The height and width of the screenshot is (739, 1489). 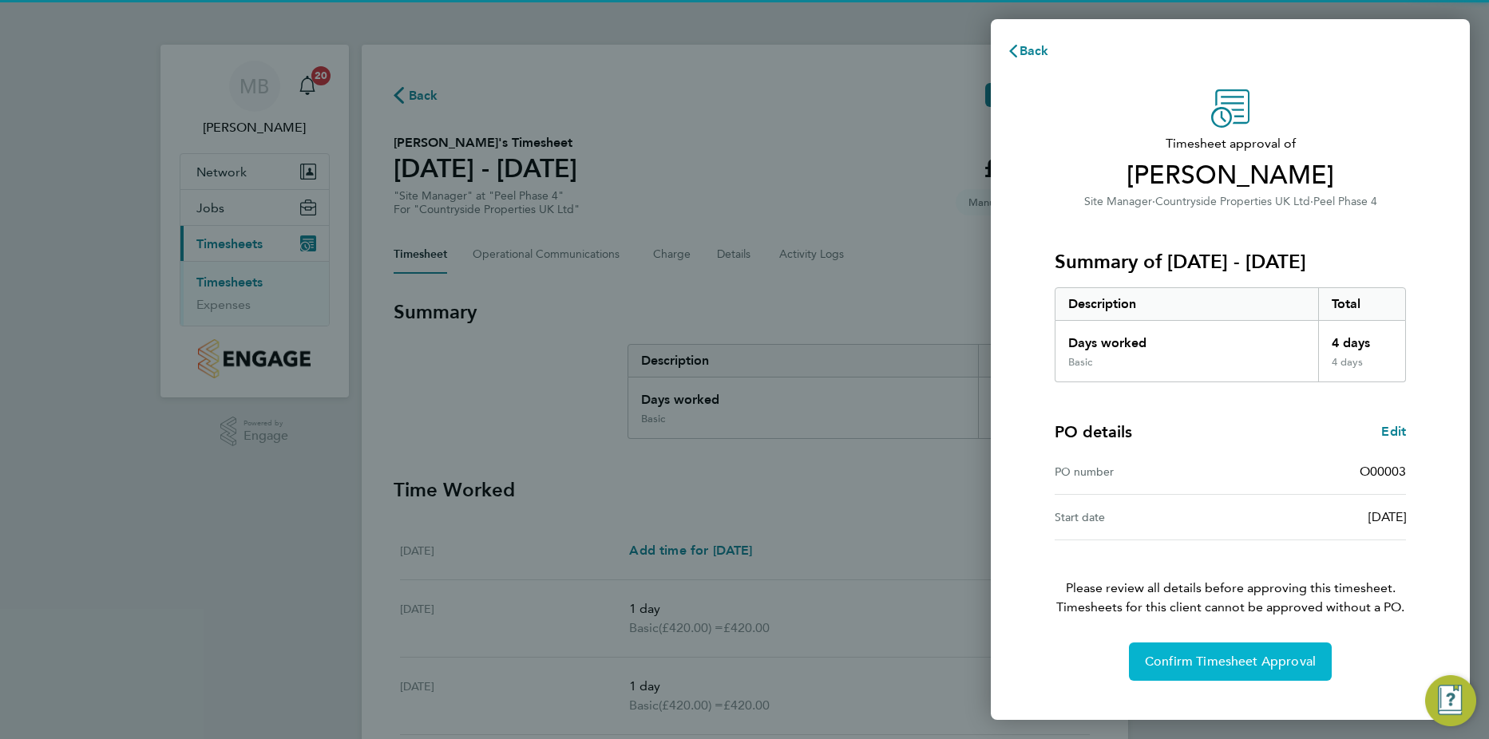 What do you see at coordinates (1093, 432) in the screenshot?
I see `h4: PO details` at bounding box center [1093, 432].